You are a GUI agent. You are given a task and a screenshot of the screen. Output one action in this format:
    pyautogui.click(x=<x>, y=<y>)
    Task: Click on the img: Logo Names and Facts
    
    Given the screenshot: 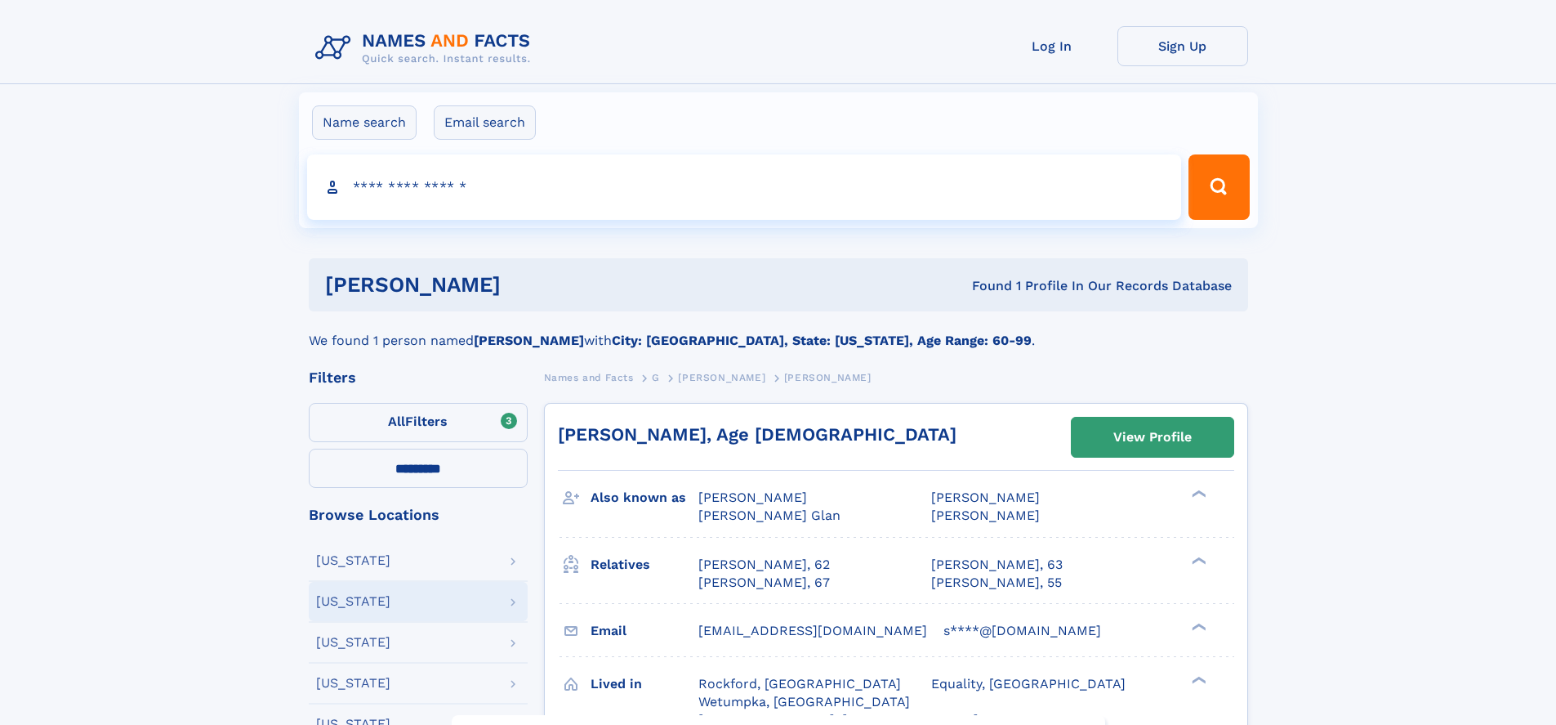 What is the action you would take?
    pyautogui.click(x=427, y=48)
    